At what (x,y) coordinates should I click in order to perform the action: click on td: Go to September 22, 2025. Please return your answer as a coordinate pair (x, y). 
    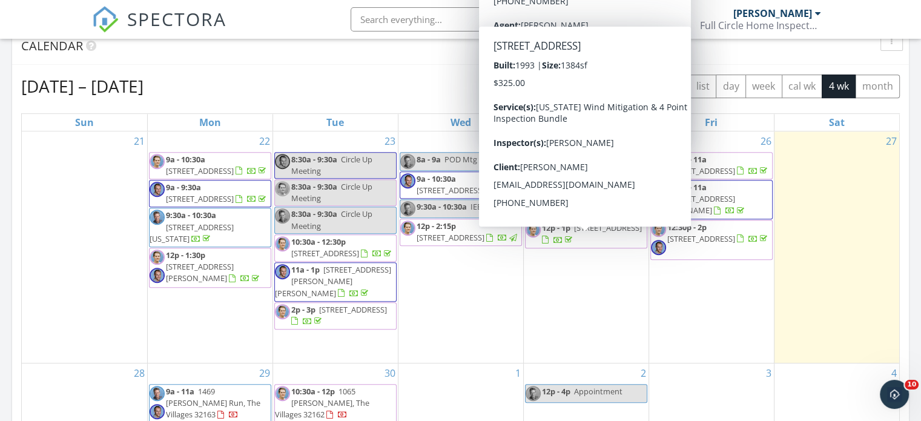
    Looking at the image, I should click on (210, 247).